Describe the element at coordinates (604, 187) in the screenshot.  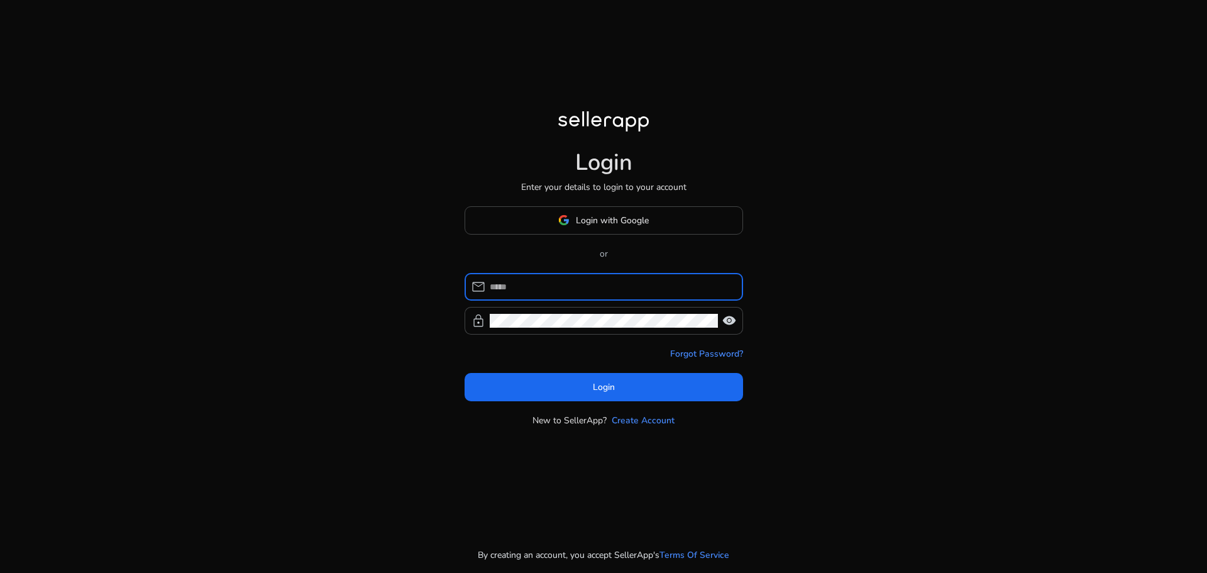
I see `p: Enter your details to login to your account` at that location.